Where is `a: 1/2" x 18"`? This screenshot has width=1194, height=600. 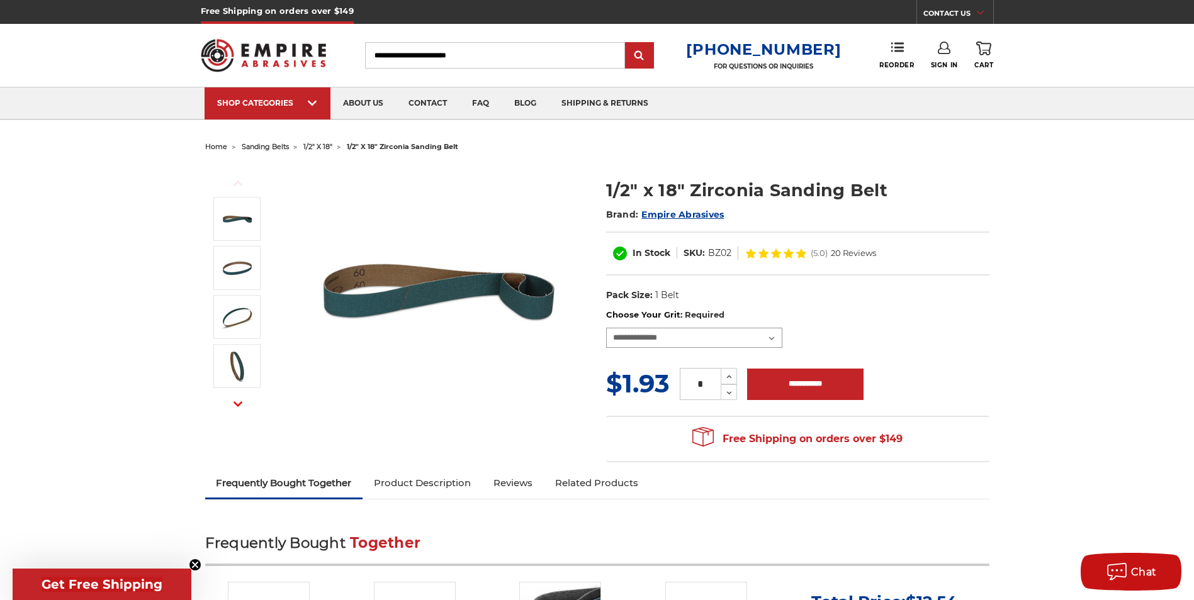
a: 1/2" x 18" is located at coordinates (318, 147).